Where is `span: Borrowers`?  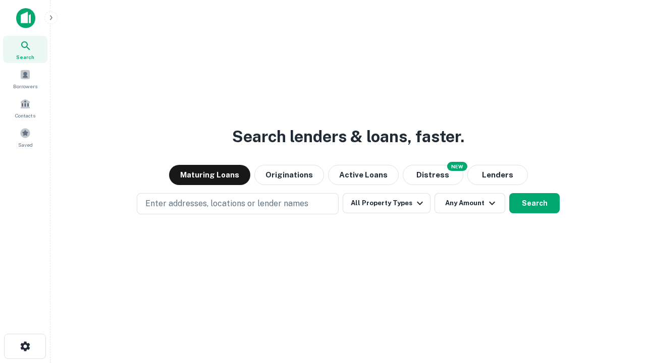 span: Borrowers is located at coordinates (25, 86).